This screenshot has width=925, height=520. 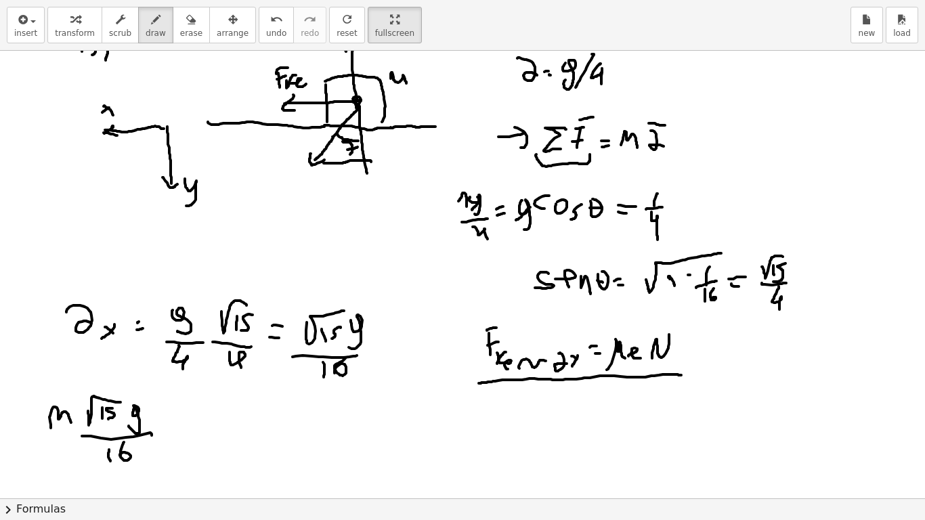 I want to click on span: fullscreen, so click(x=395, y=33).